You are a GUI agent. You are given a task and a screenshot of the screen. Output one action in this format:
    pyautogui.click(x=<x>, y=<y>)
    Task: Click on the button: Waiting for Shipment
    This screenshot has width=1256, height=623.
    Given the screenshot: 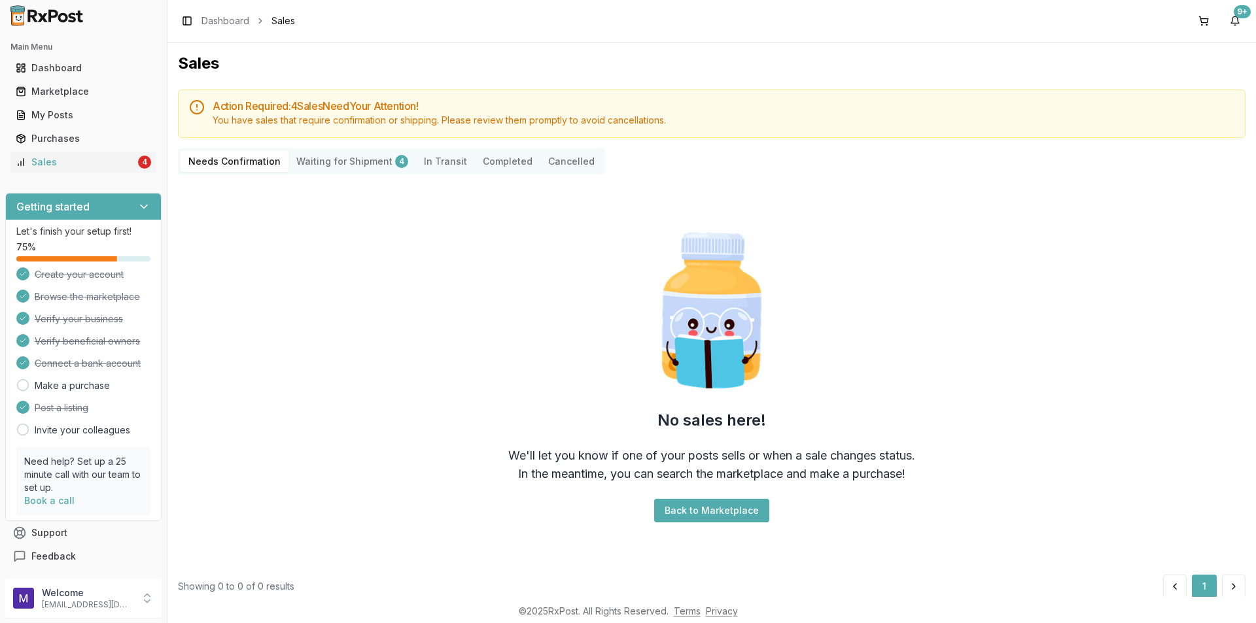 What is the action you would take?
    pyautogui.click(x=352, y=162)
    